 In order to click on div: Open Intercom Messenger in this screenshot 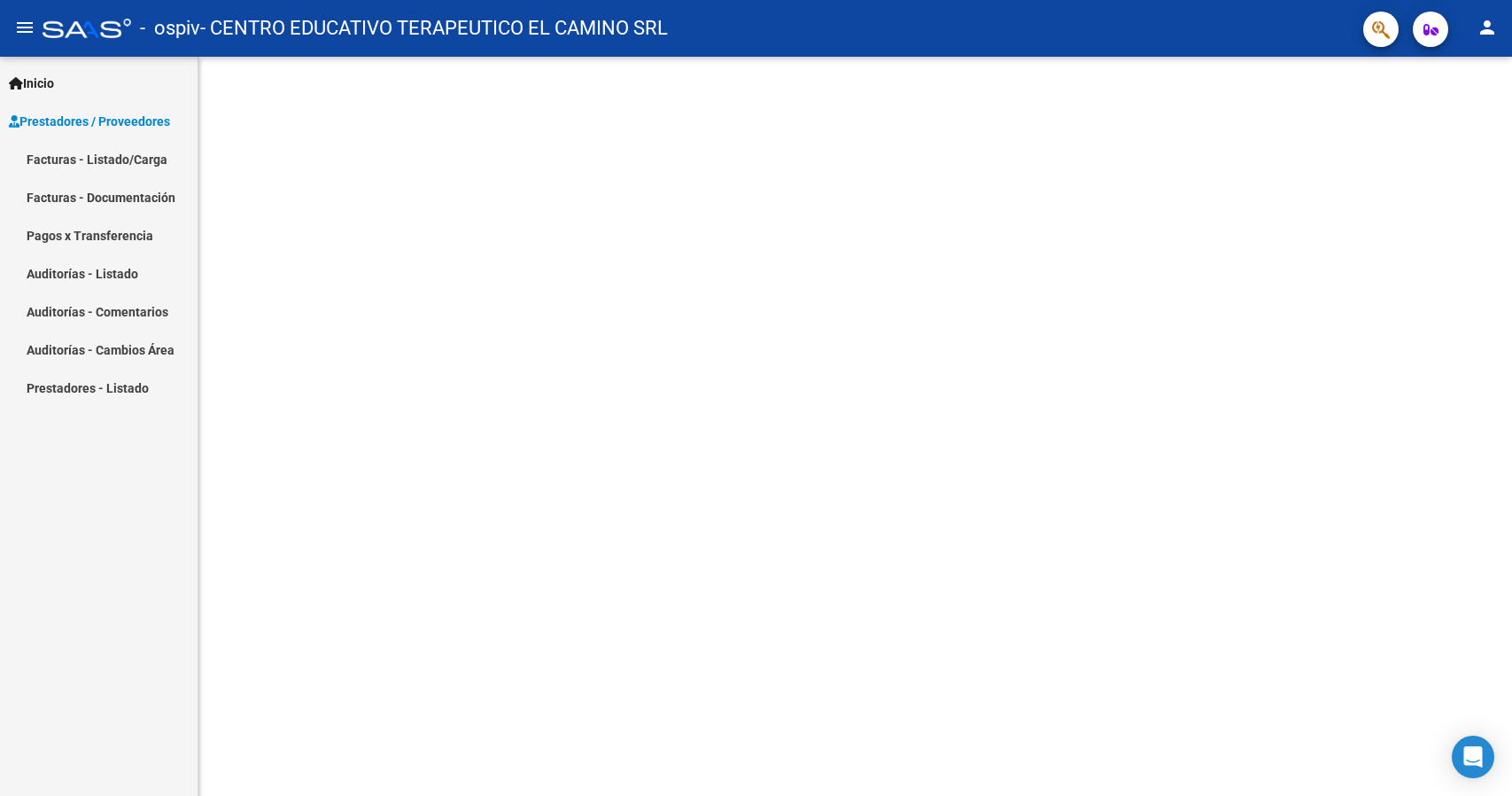, I will do `click(1472, 756)`.